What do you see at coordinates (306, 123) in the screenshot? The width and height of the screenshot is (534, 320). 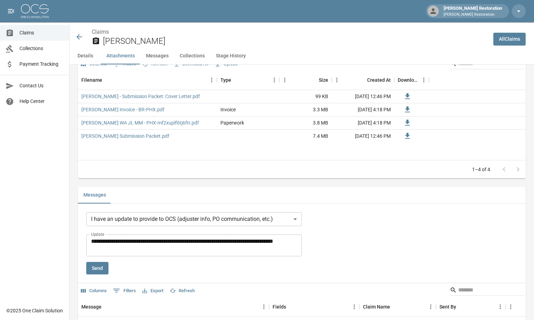 I see `div: 3.8 MB` at bounding box center [306, 123].